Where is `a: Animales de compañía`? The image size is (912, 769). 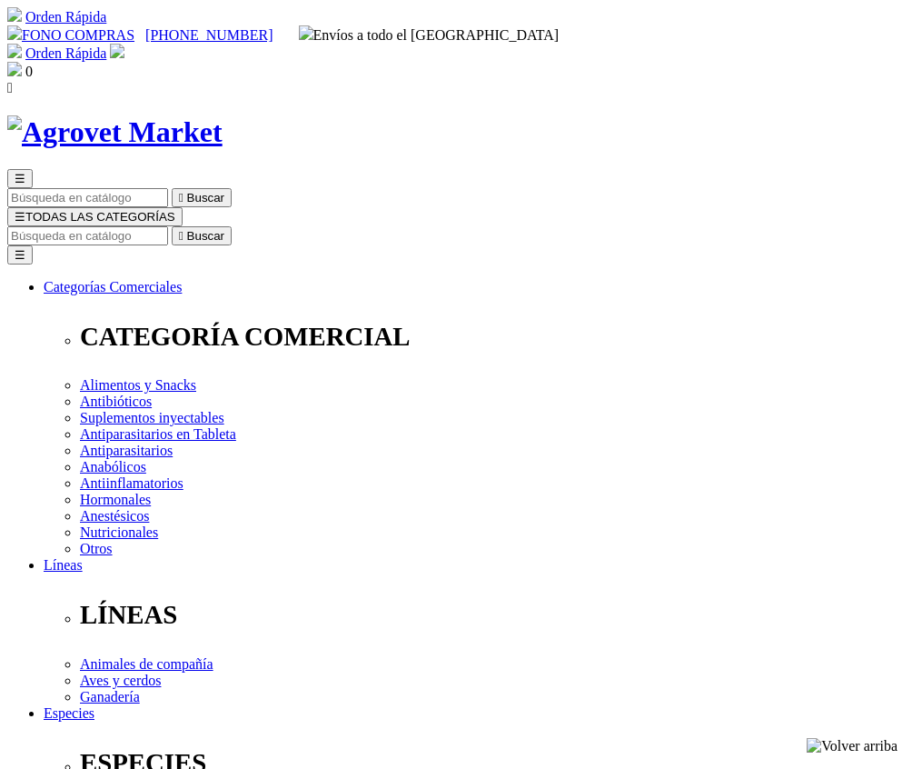 a: Animales de compañía is located at coordinates (146, 663).